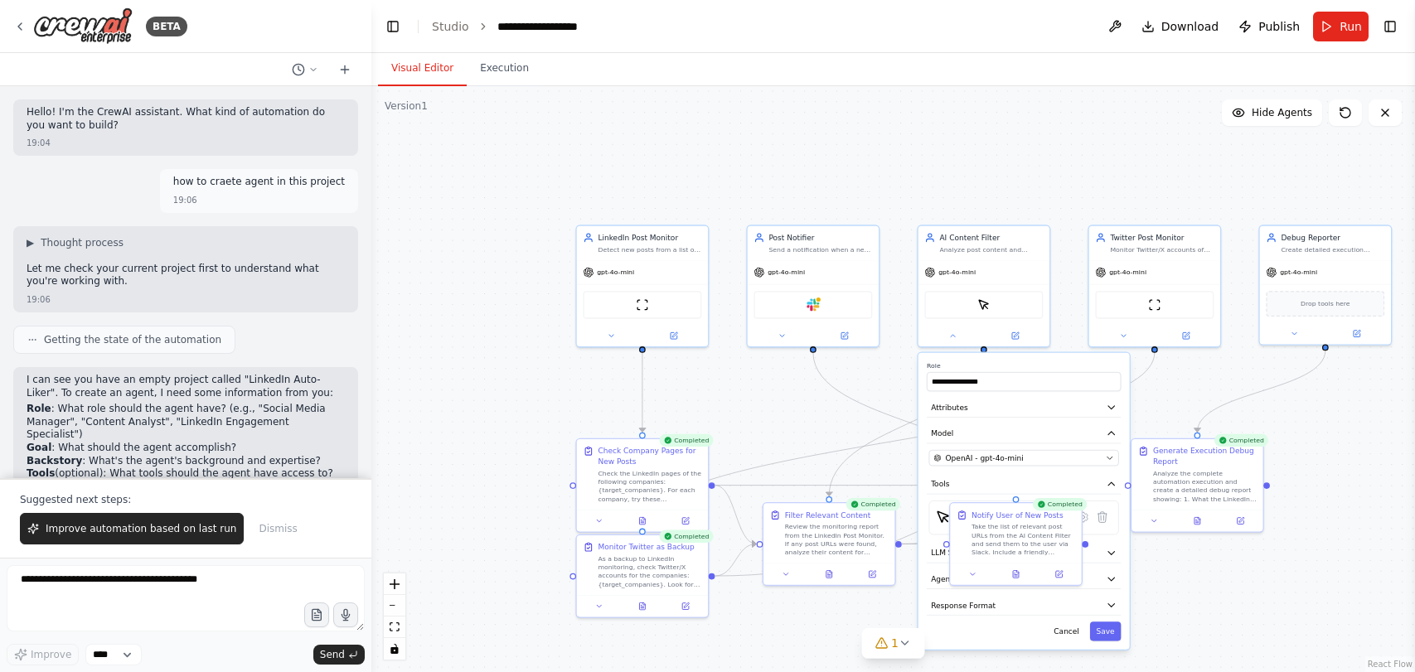  Describe the element at coordinates (1017, 515) in the screenshot. I see `div: Notify User of New Posts` at that location.